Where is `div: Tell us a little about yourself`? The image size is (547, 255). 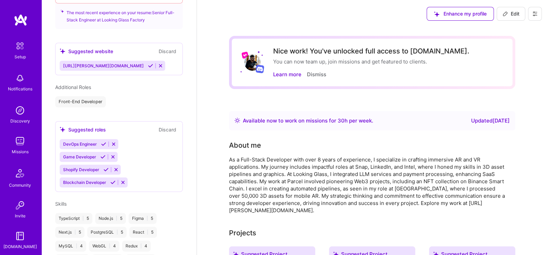 div: Tell us a little about yourself is located at coordinates (245, 145).